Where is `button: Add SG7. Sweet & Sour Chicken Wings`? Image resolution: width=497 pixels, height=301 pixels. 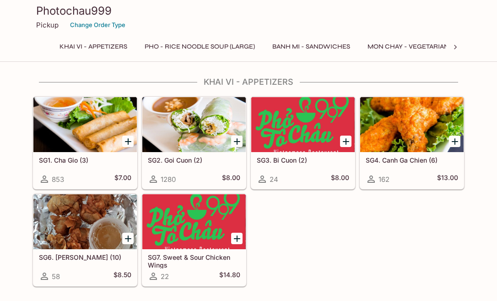 button: Add SG7. Sweet & Sour Chicken Wings is located at coordinates (237, 238).